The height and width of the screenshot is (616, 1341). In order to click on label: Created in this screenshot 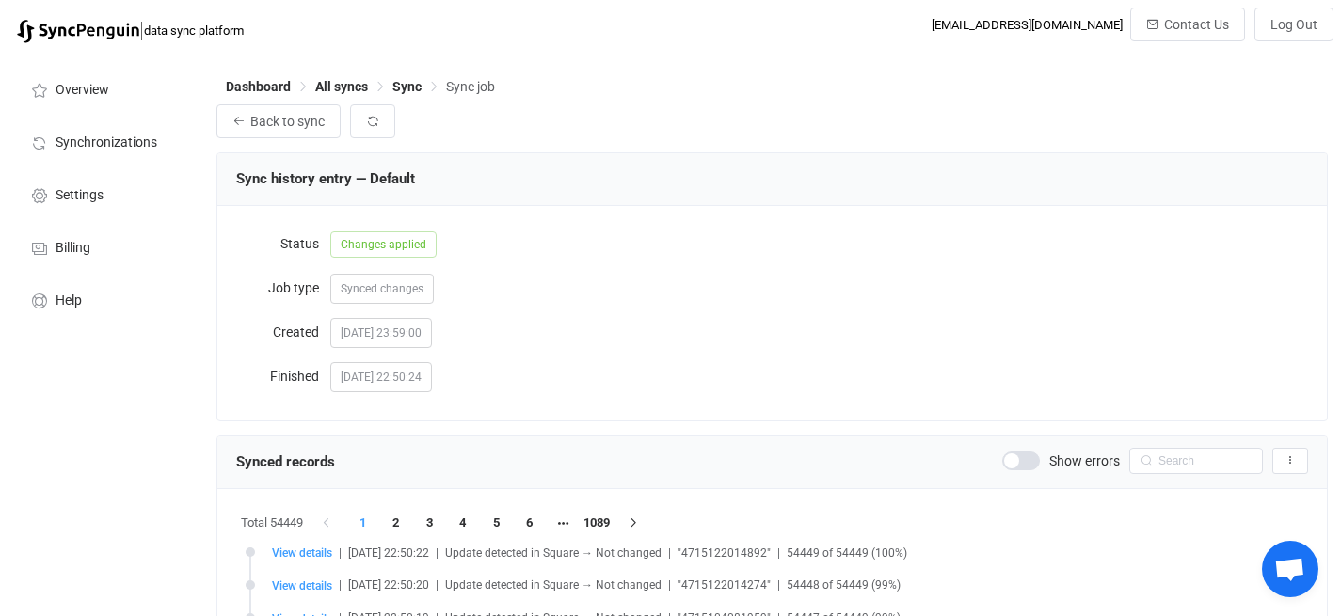, I will do `click(283, 332)`.